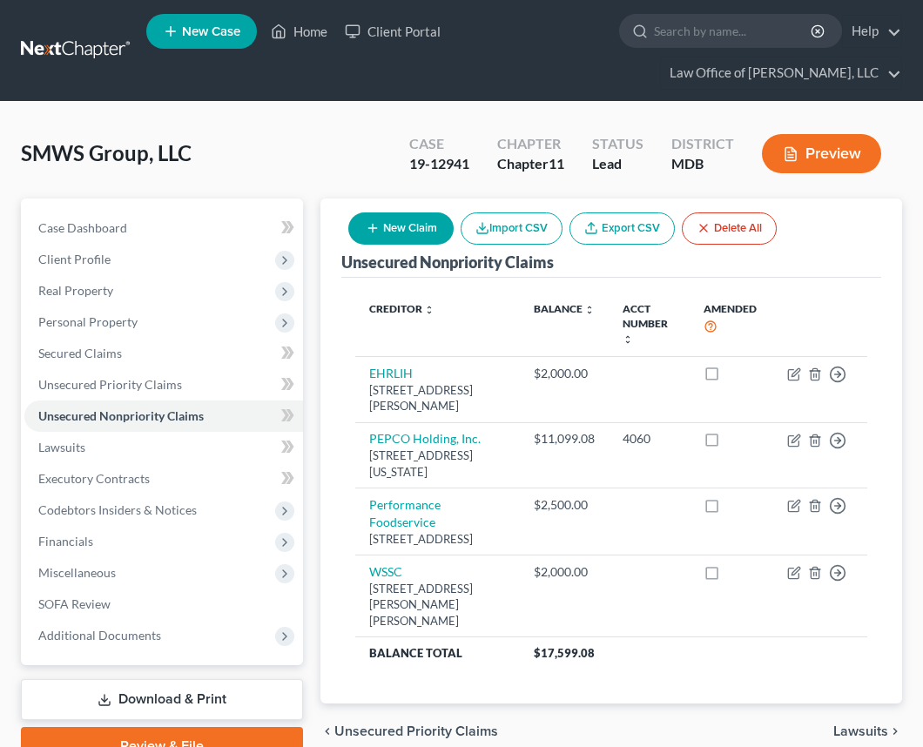  Describe the element at coordinates (327, 732) in the screenshot. I see `i: chevron_left` at that location.